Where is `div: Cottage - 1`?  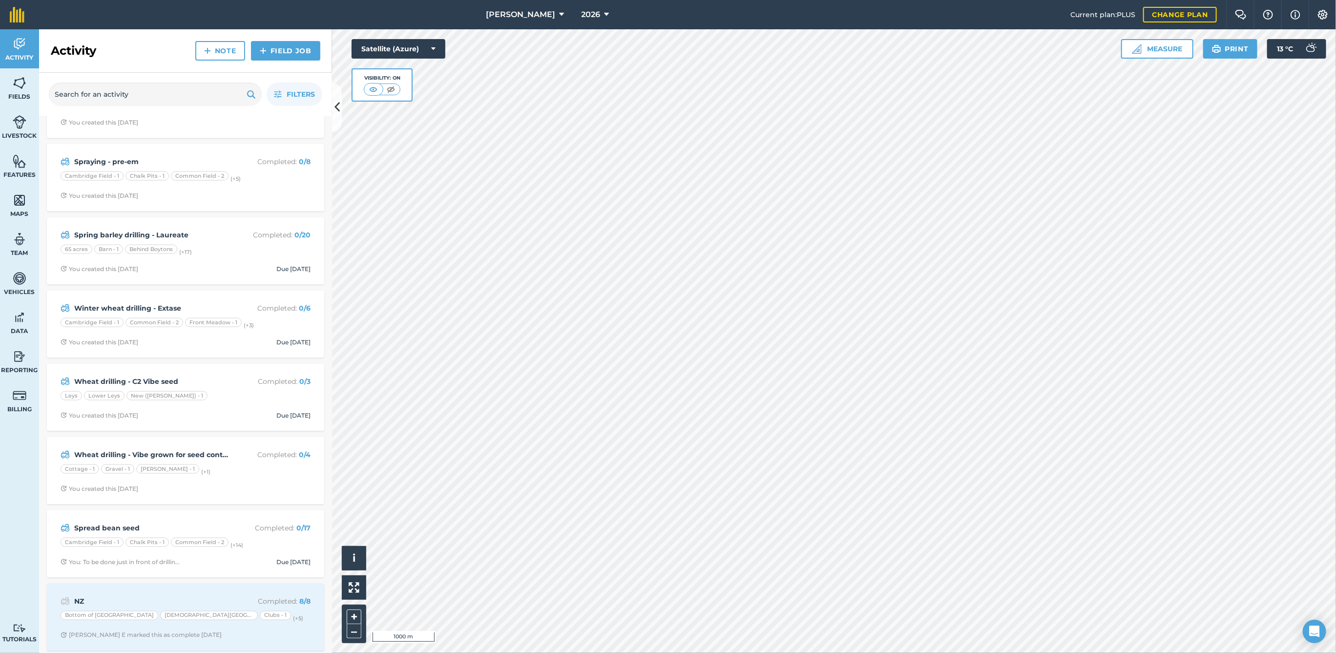 div: Cottage - 1 is located at coordinates (80, 469).